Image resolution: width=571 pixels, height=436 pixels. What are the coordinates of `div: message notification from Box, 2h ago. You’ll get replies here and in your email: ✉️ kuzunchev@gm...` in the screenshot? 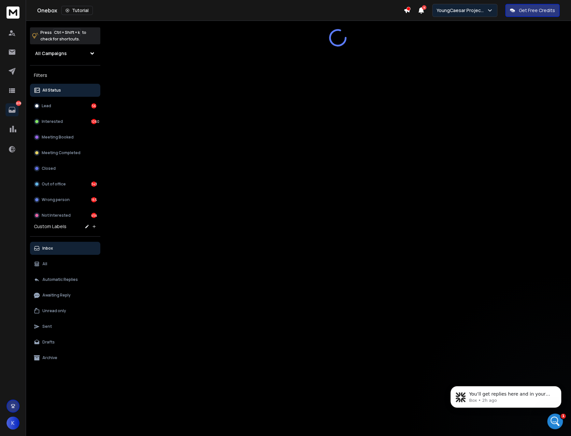 It's located at (65, 24).